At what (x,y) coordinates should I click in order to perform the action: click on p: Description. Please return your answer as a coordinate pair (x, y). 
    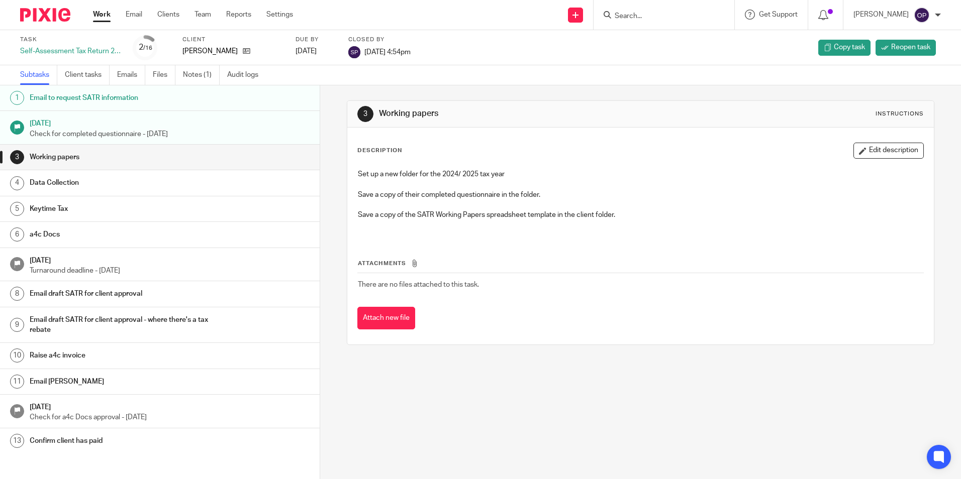
    Looking at the image, I should click on (379, 151).